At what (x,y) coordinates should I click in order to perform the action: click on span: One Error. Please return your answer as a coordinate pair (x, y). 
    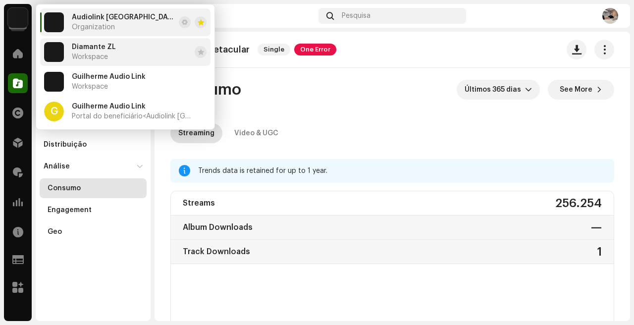
    Looking at the image, I should click on (315, 50).